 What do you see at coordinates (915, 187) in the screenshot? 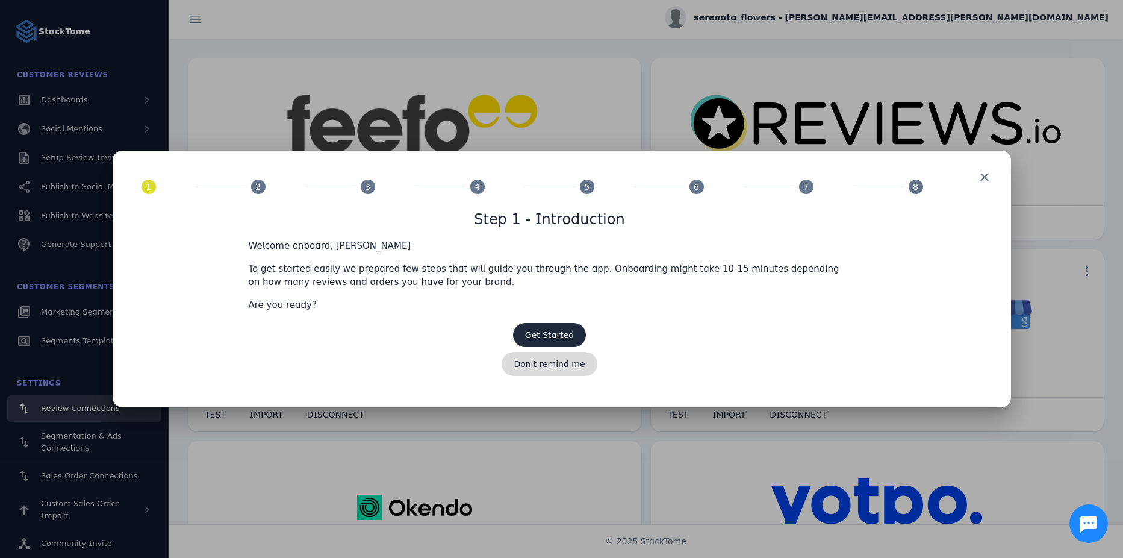
I see `span: 8` at bounding box center [915, 187].